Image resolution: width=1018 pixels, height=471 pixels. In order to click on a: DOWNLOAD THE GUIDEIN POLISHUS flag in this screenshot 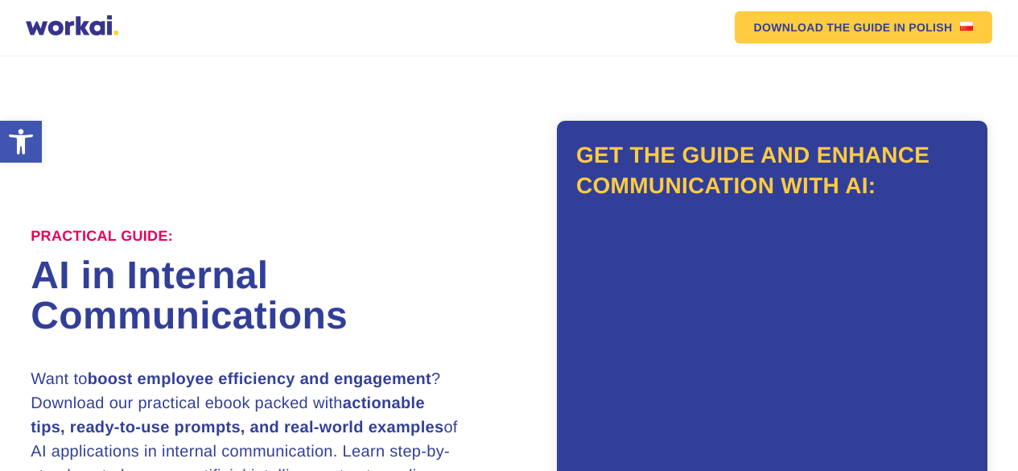, I will do `click(863, 27)`.